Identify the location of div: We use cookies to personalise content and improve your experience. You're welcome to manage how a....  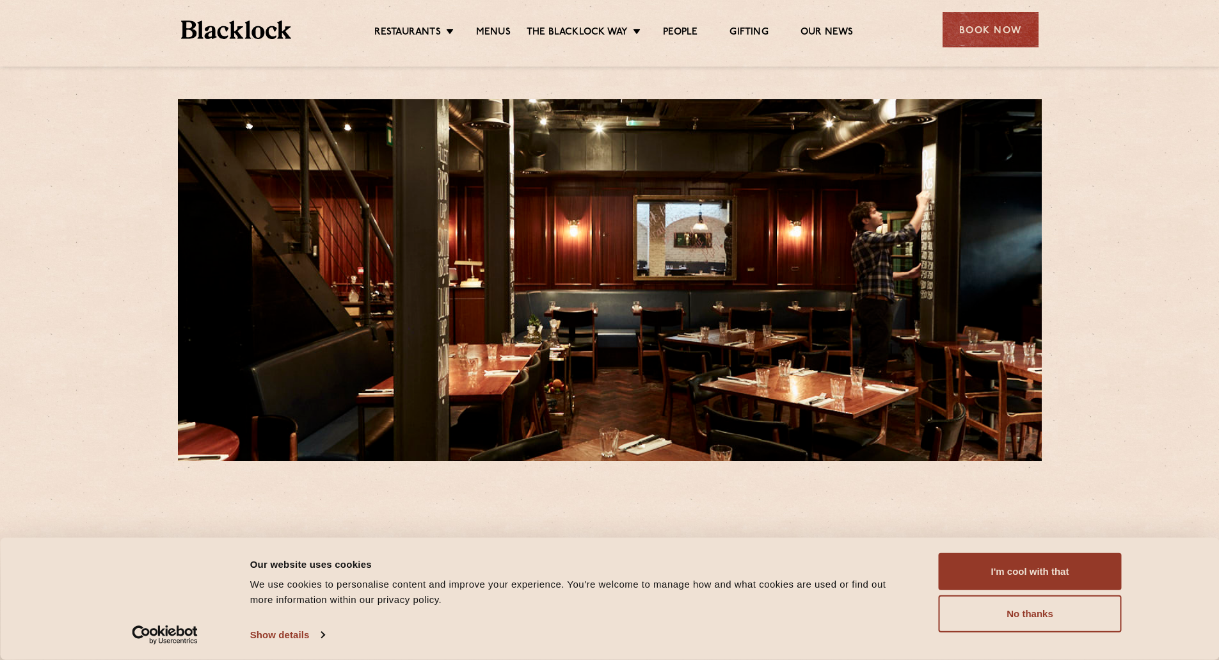
(580, 592).